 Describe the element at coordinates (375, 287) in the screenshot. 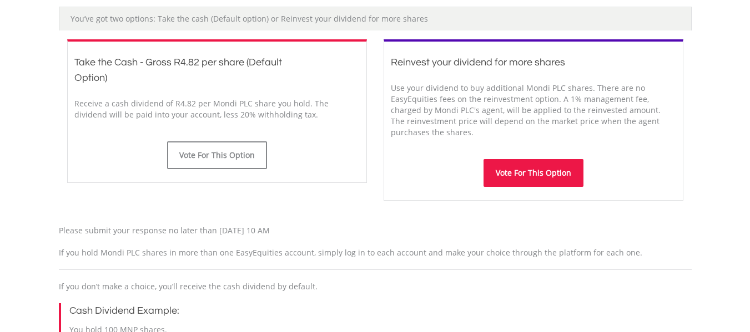

I see `p: If you don’t make a choice, you’ll receive the cash dividend by default.` at that location.